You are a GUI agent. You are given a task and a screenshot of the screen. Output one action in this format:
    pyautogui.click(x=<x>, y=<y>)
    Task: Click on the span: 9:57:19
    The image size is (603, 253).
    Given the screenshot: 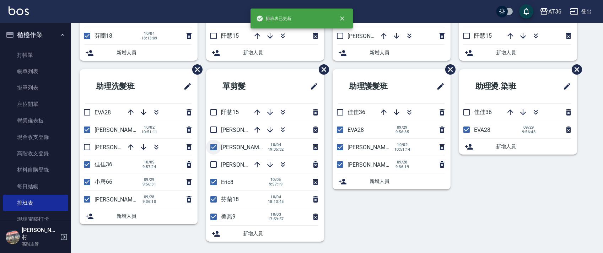 What is the action you would take?
    pyautogui.click(x=276, y=184)
    